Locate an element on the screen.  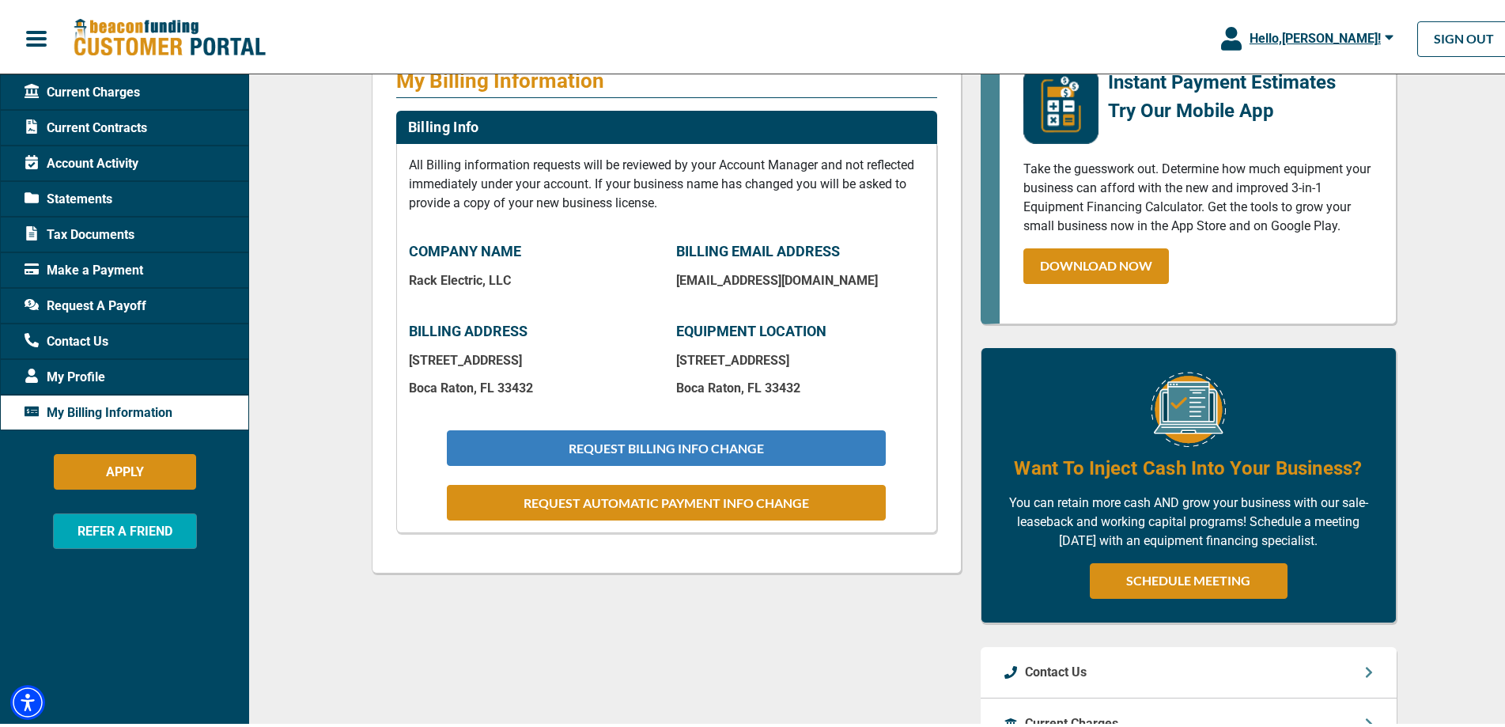
span: Current Charges is located at coordinates (82, 89).